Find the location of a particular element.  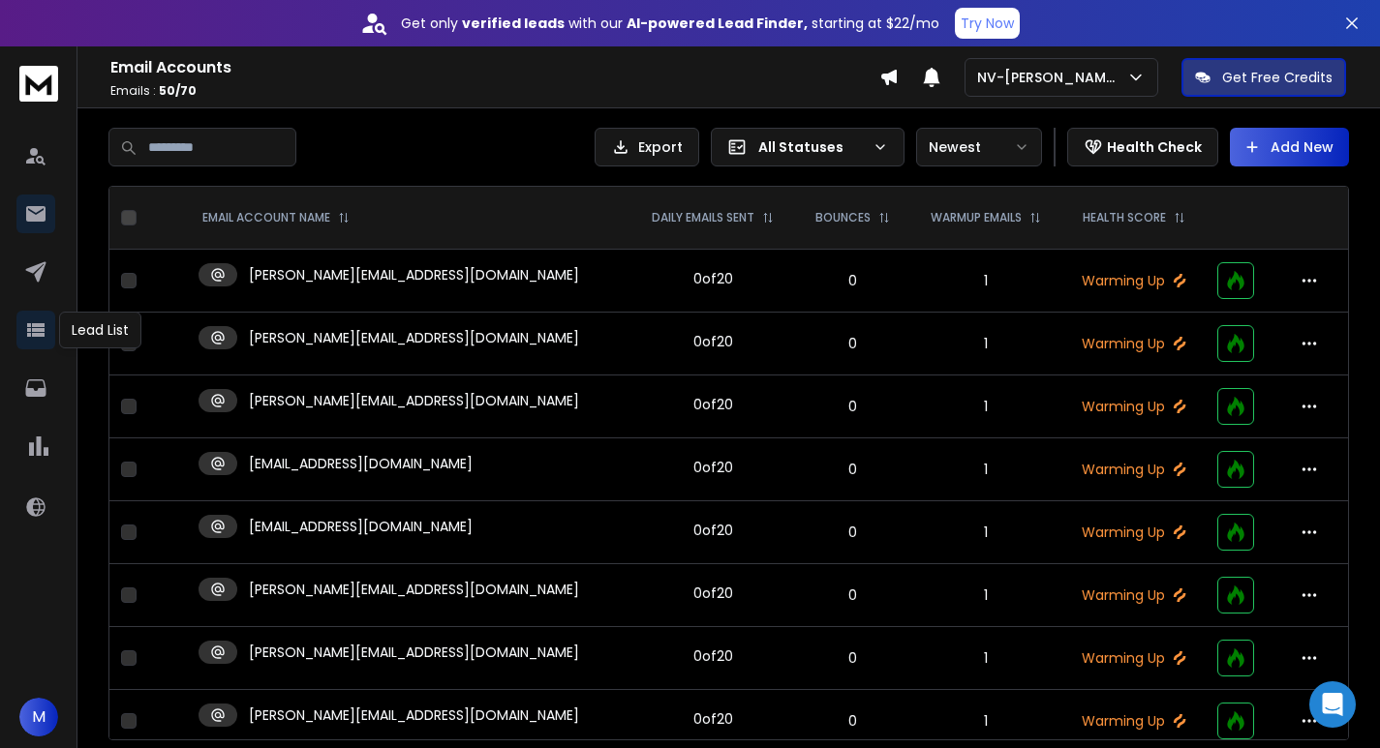

p: BOUNCES is located at coordinates (842, 218).